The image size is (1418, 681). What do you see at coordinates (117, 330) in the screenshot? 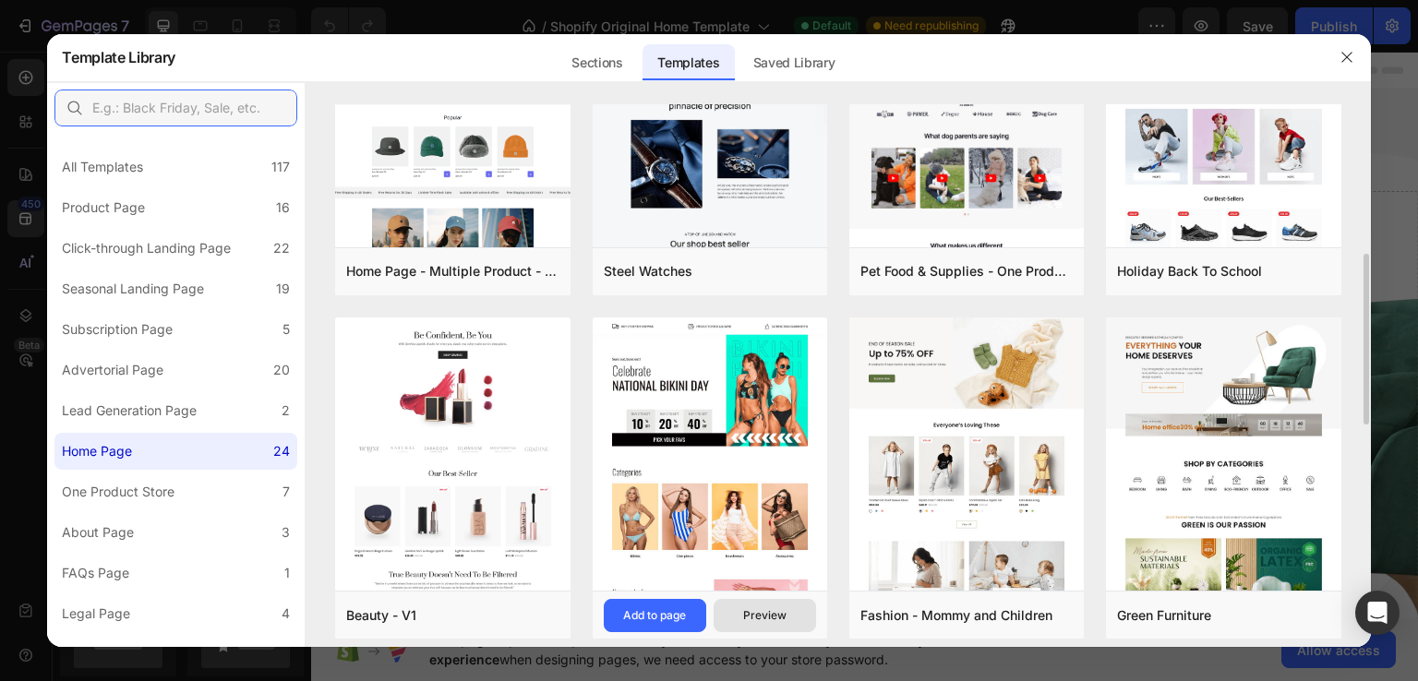
I see `div: Subscription Page` at bounding box center [117, 330].